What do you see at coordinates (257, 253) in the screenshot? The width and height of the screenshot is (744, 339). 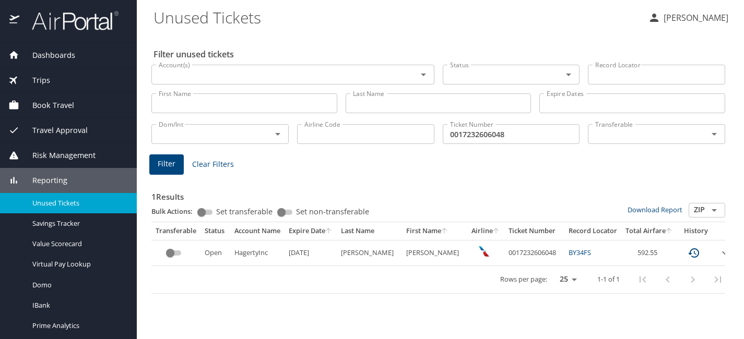 I see `td: HagertyInc` at bounding box center [257, 253].